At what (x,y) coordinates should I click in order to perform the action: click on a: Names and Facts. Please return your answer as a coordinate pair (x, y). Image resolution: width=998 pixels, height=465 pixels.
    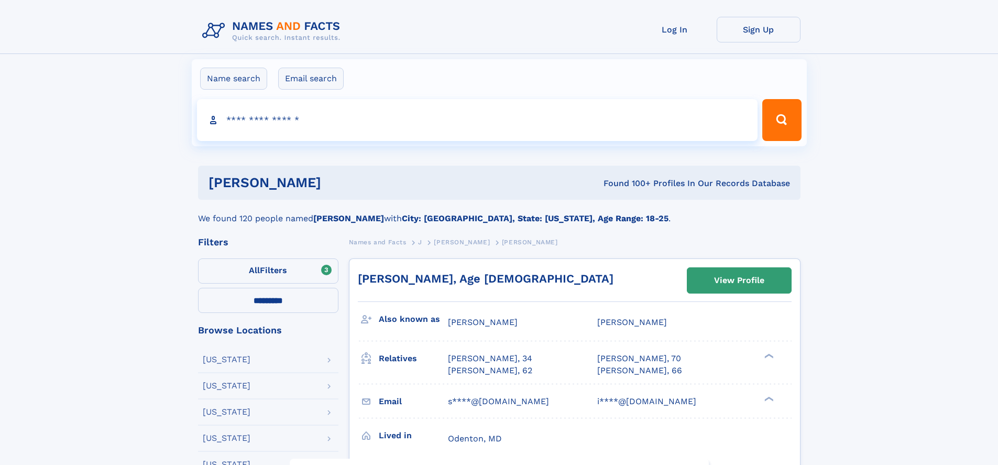
    Looking at the image, I should click on (378, 242).